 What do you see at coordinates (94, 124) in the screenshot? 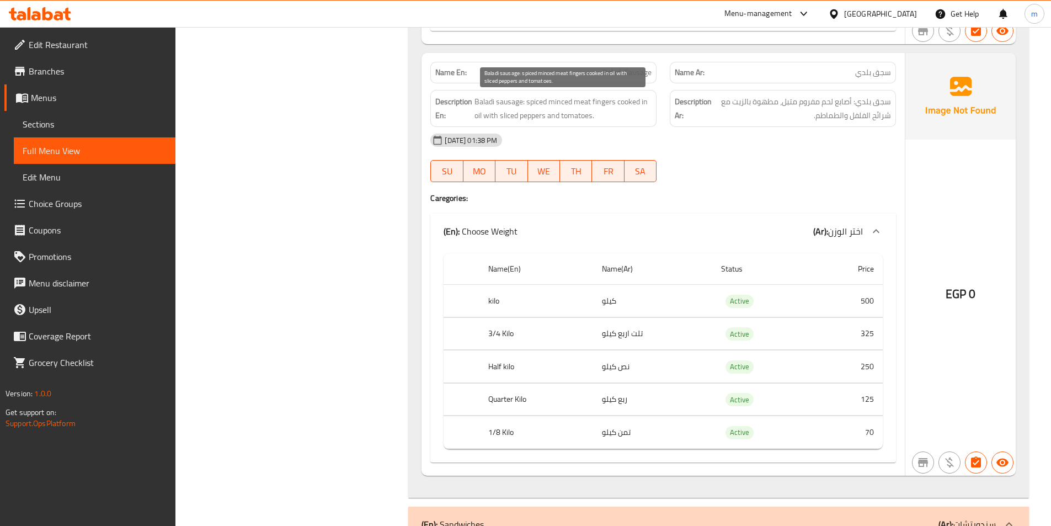
I see `span: Sections` at bounding box center [94, 124].